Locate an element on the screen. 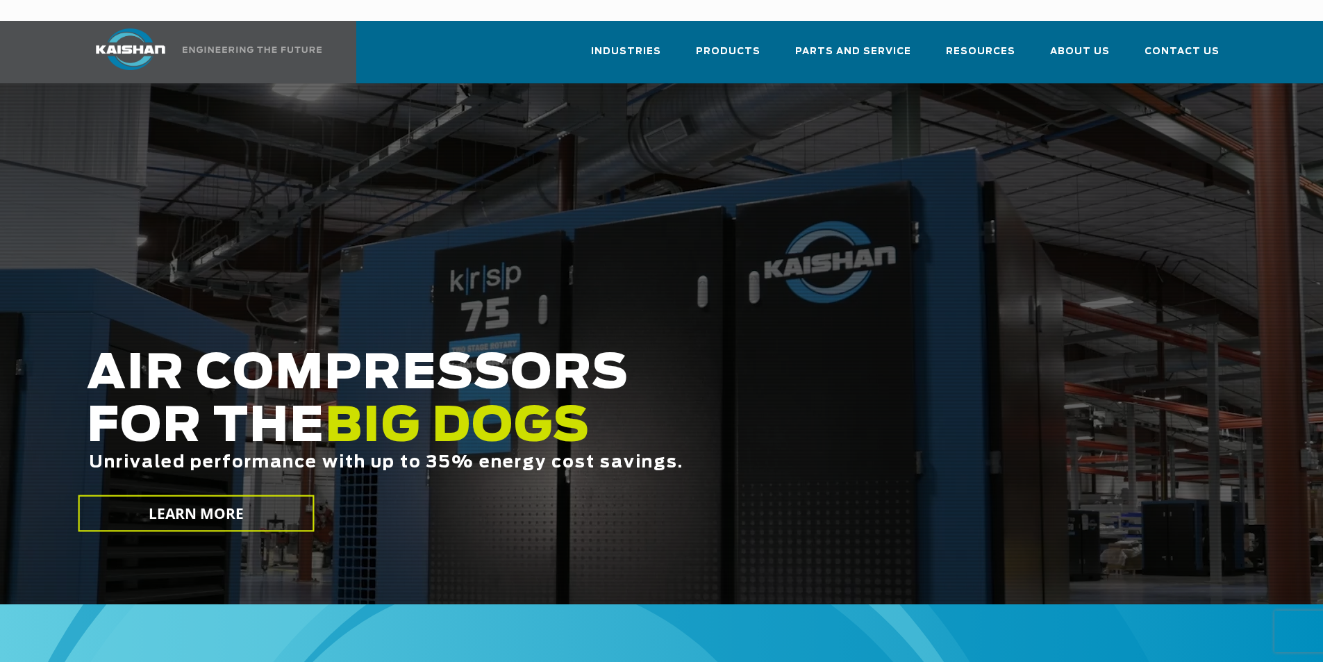 This screenshot has height=662, width=1323. span: Products is located at coordinates (728, 51).